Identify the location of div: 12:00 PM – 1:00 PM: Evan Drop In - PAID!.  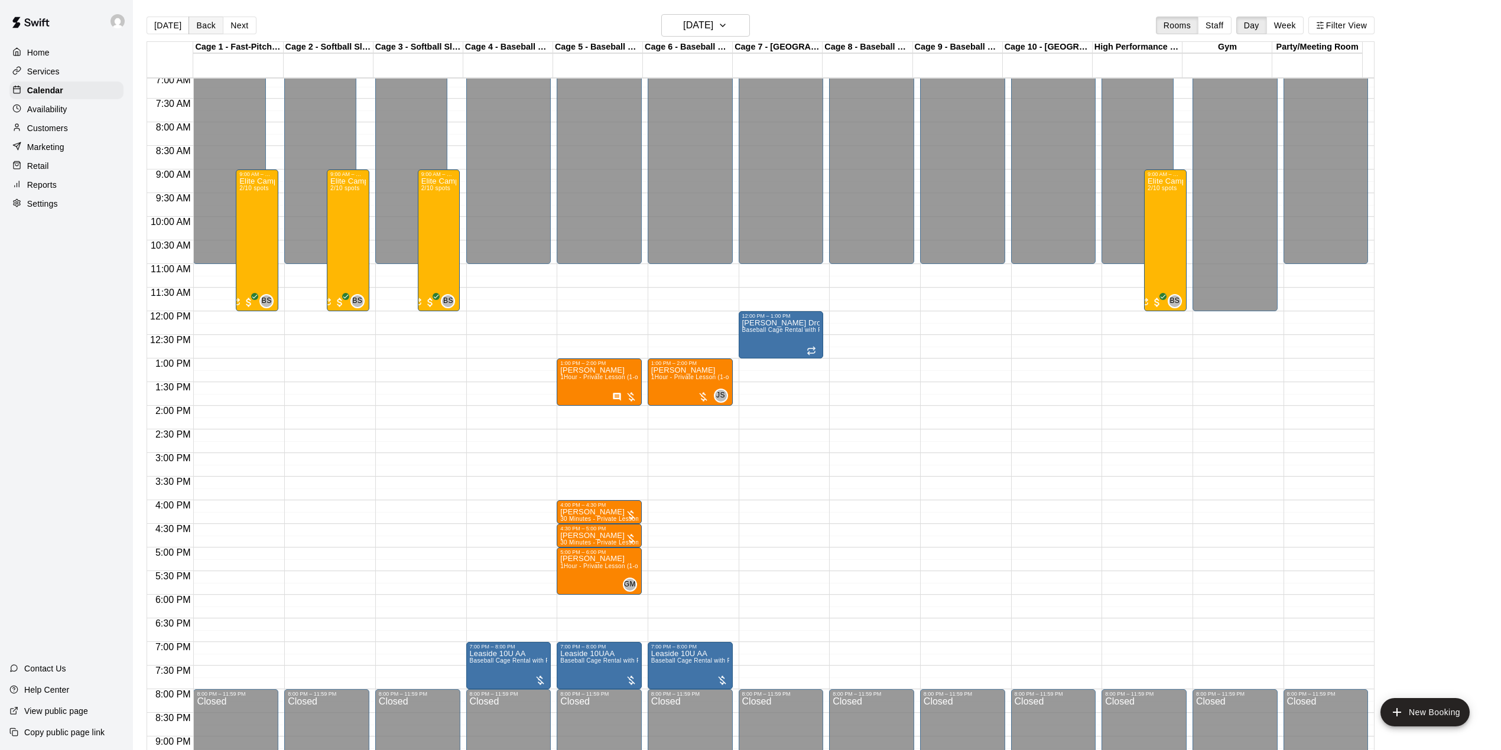
(781, 335).